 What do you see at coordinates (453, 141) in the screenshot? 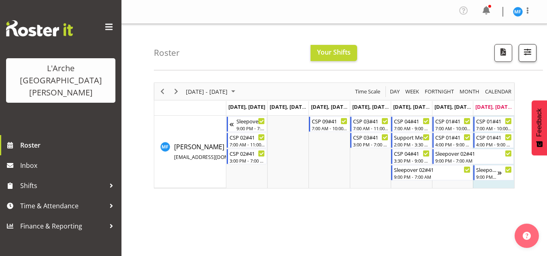
I see `div: Melissa Fry"s event - CSP 01#41 Begin From Saturday, August 30, 2025 at 4:00:00 PM GMT+12:00 Ends...` at bounding box center [453, 141].